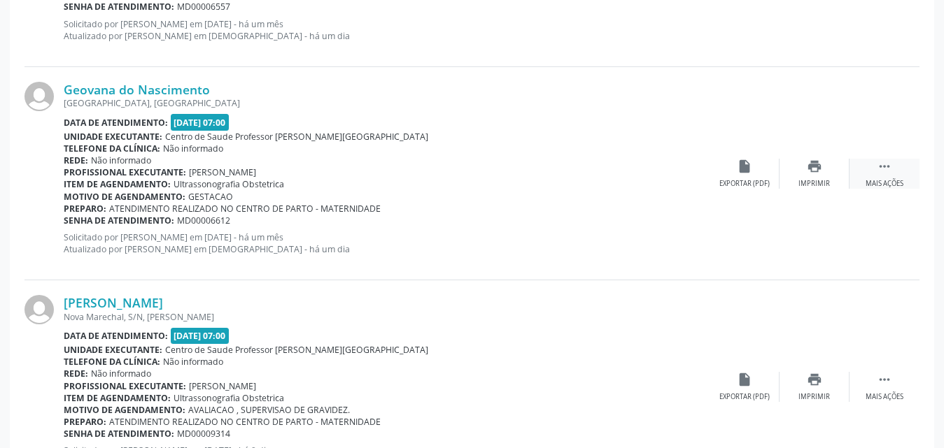 This screenshot has height=448, width=944. Describe the element at coordinates (211, 197) in the screenshot. I see `span: GESTACAO` at that location.